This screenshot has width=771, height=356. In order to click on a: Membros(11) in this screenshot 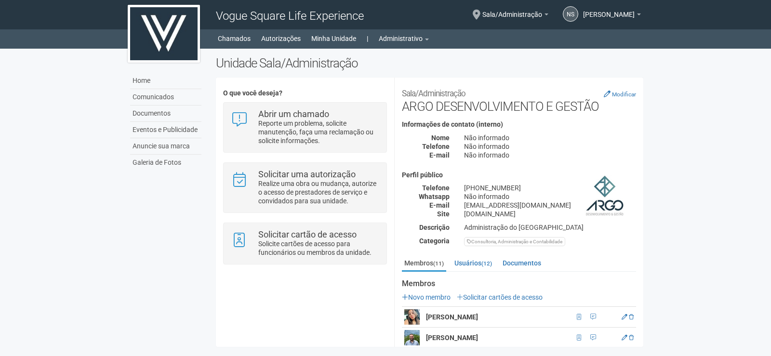, I will do `click(424, 264)`.